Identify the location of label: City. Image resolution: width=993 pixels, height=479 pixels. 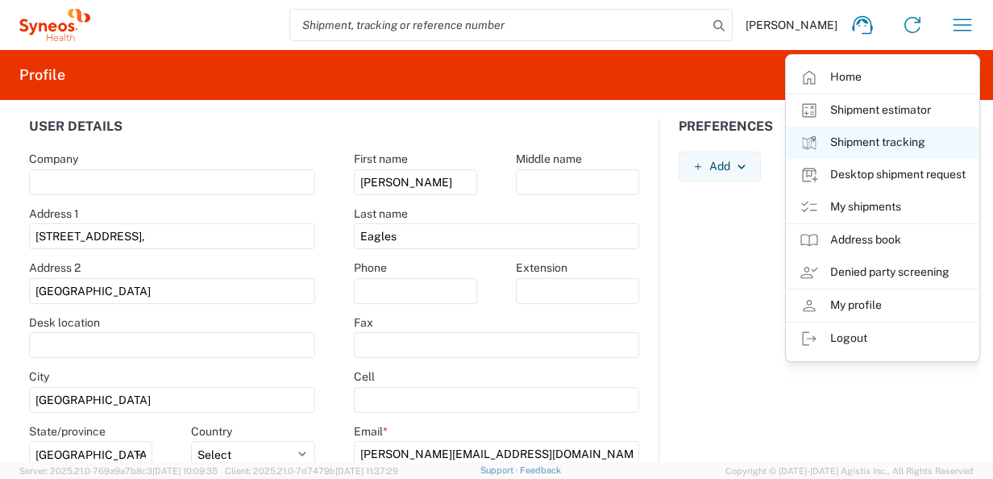
(39, 376).